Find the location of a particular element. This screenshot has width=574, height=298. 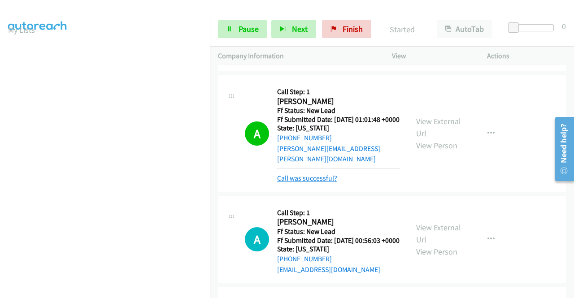

div: 0 is located at coordinates (564, 26).